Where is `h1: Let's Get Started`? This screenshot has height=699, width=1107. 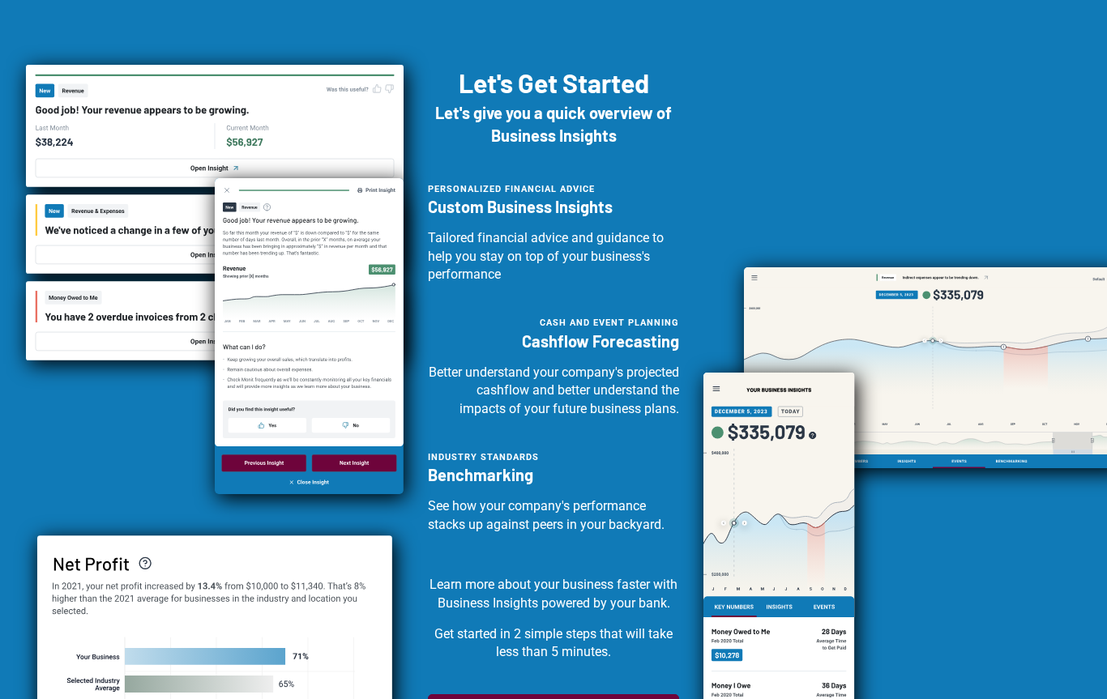
h1: Let's Get Started is located at coordinates (554, 83).